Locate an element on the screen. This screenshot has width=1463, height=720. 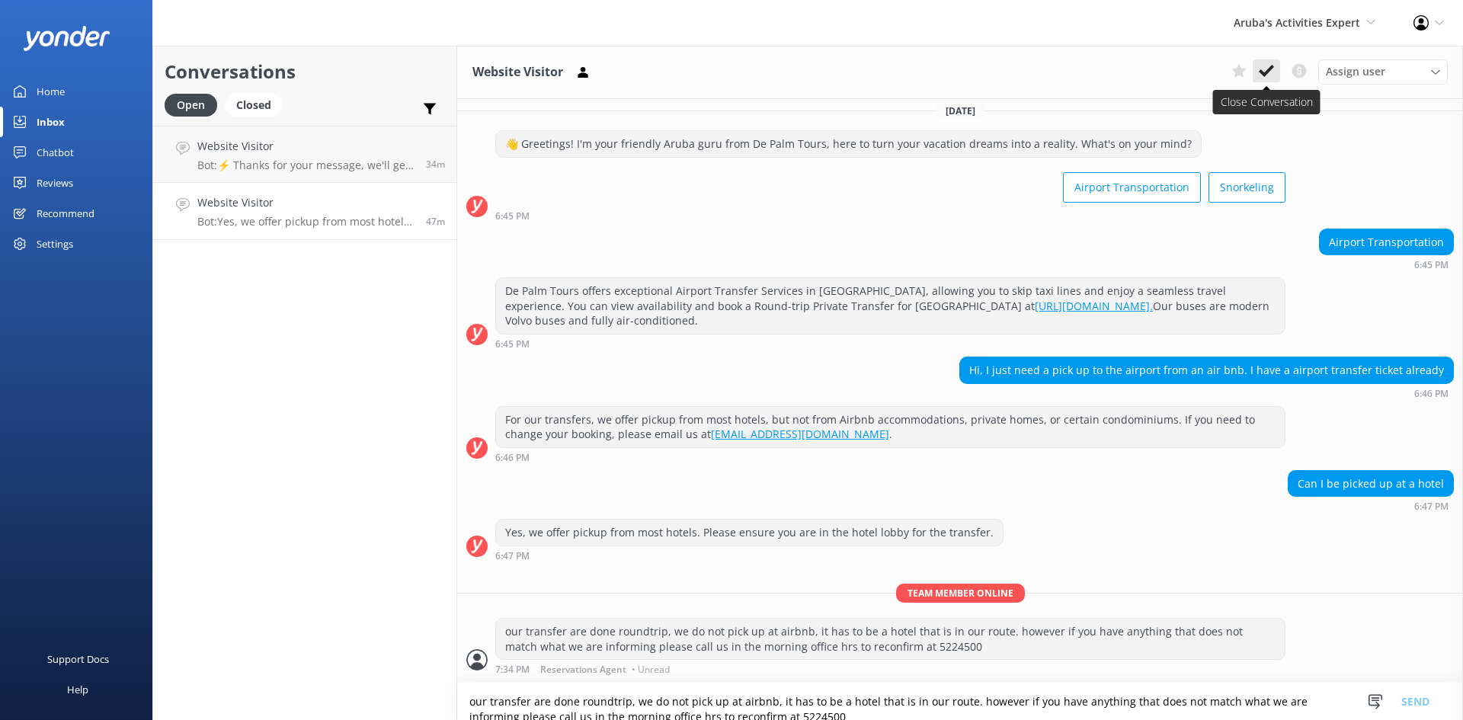
a: Website VisitorBot:⚡ Thanks for your message, we'll get back to you as soon as we can.34m is located at coordinates (305, 154).